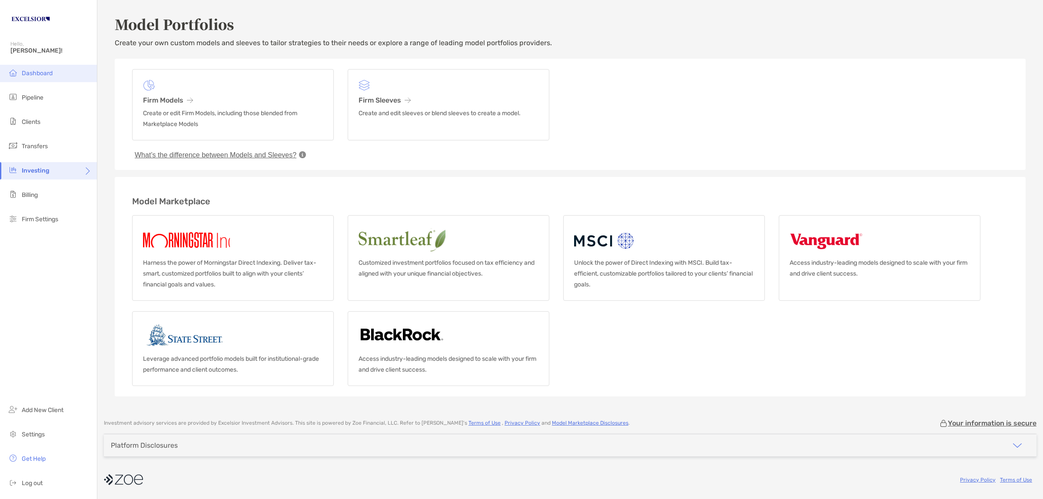 The width and height of the screenshot is (1043, 499). I want to click on span: Firm Settings, so click(40, 219).